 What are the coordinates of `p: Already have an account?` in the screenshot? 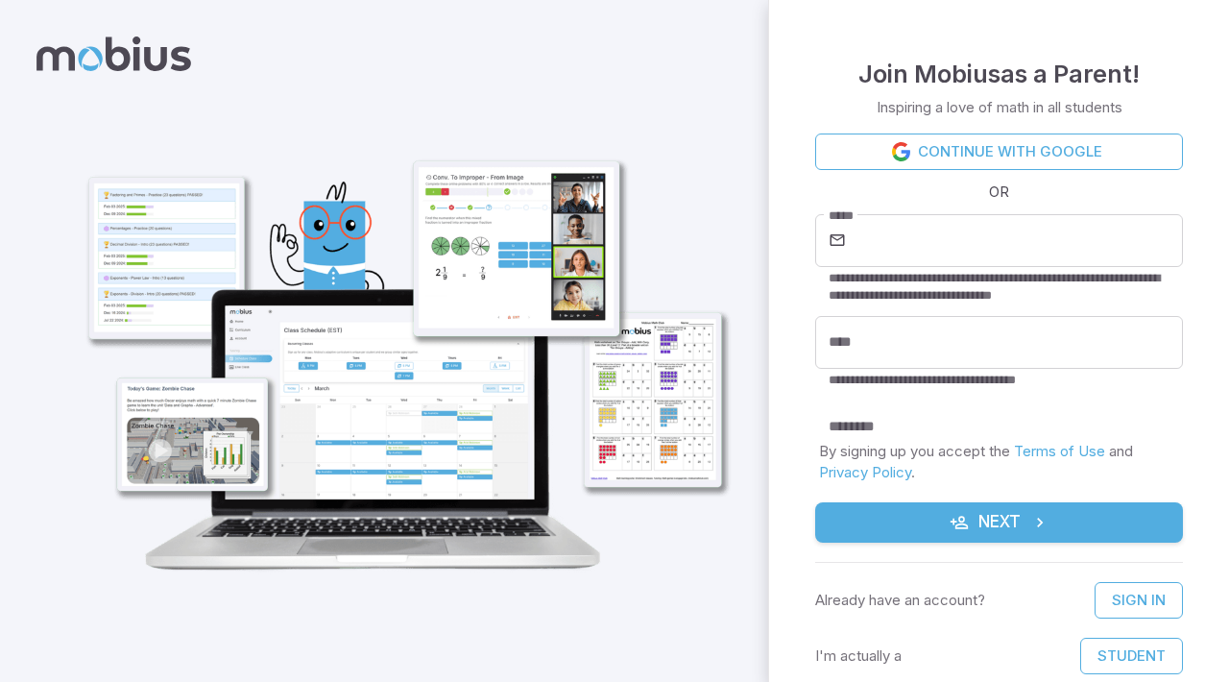 It's located at (900, 600).